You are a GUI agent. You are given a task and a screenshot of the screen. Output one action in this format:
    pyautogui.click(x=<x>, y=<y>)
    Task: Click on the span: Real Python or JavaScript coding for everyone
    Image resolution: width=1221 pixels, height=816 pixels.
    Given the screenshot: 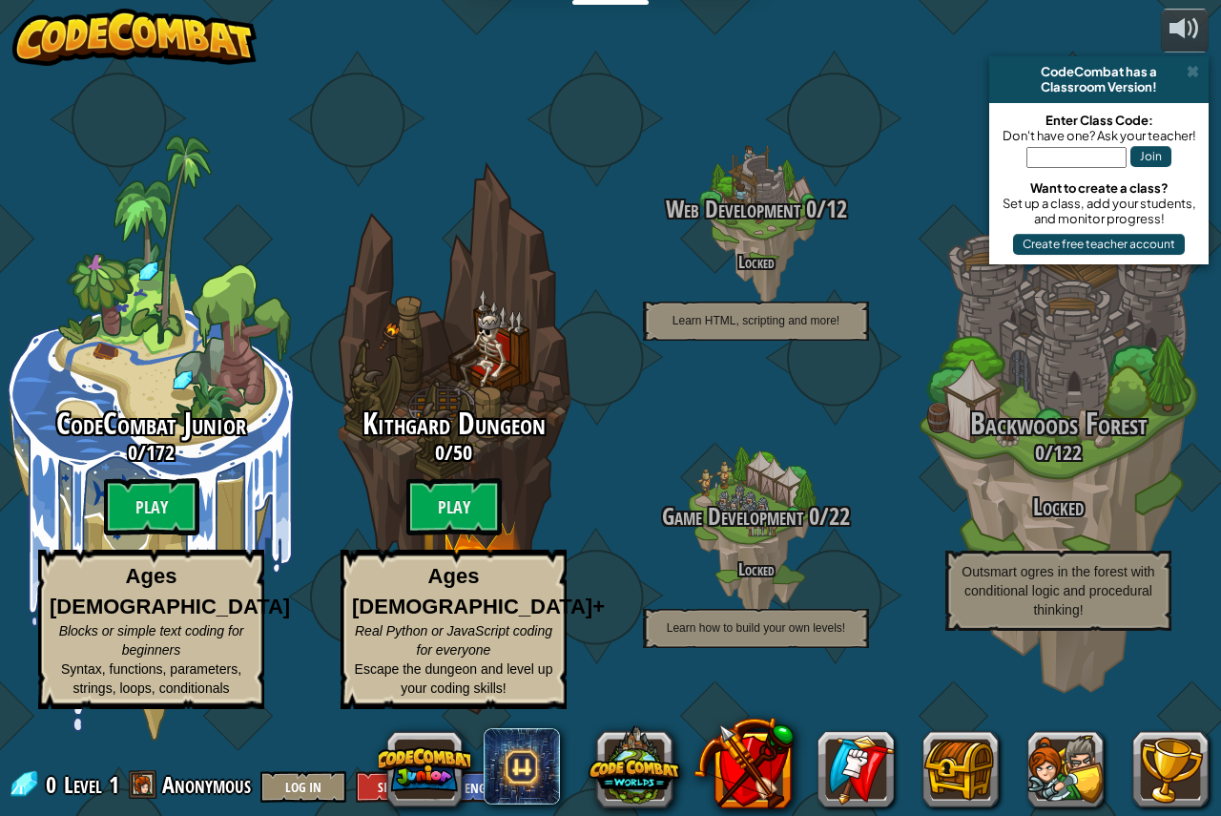 What is the action you would take?
    pyautogui.click(x=453, y=640)
    